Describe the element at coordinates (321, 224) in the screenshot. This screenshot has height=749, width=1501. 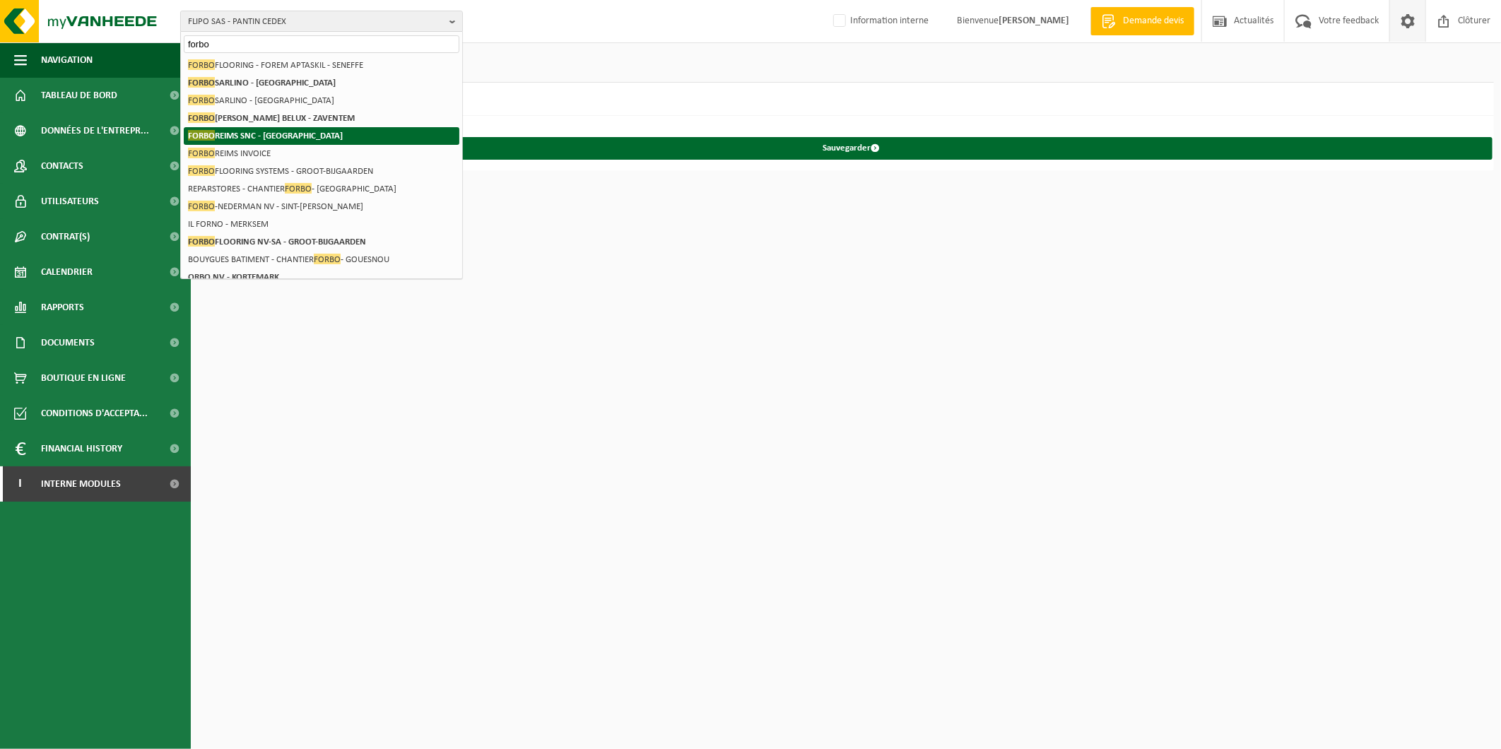
I see `li: IL FORNO - MERKSEM` at that location.